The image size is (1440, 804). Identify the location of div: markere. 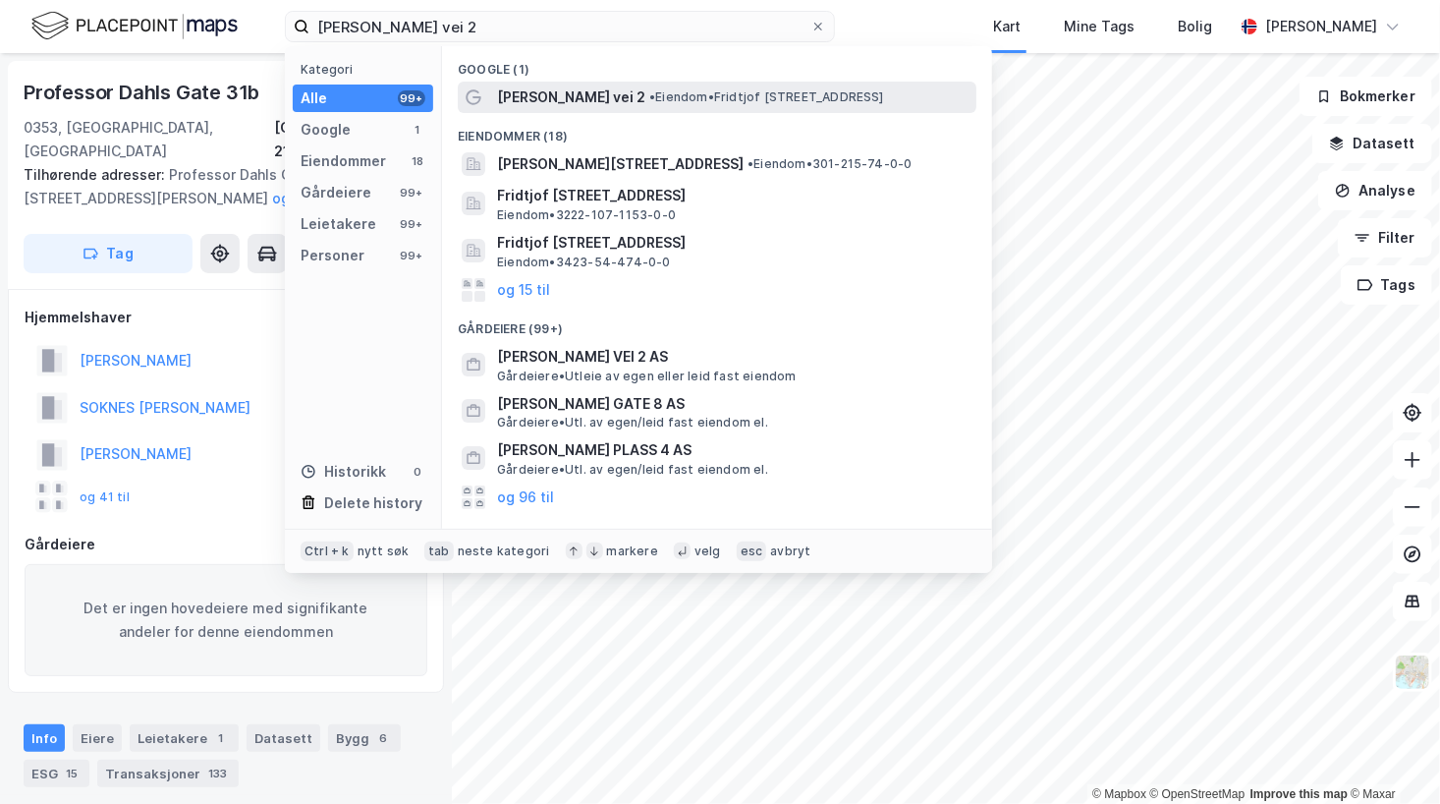
(633, 551).